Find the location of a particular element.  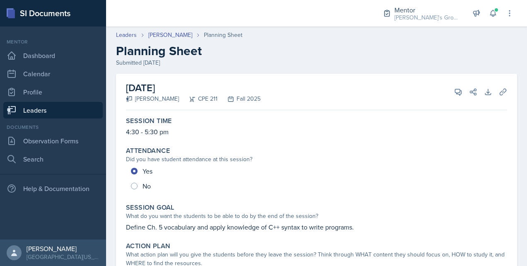

a: Dashboard is located at coordinates (53, 56).